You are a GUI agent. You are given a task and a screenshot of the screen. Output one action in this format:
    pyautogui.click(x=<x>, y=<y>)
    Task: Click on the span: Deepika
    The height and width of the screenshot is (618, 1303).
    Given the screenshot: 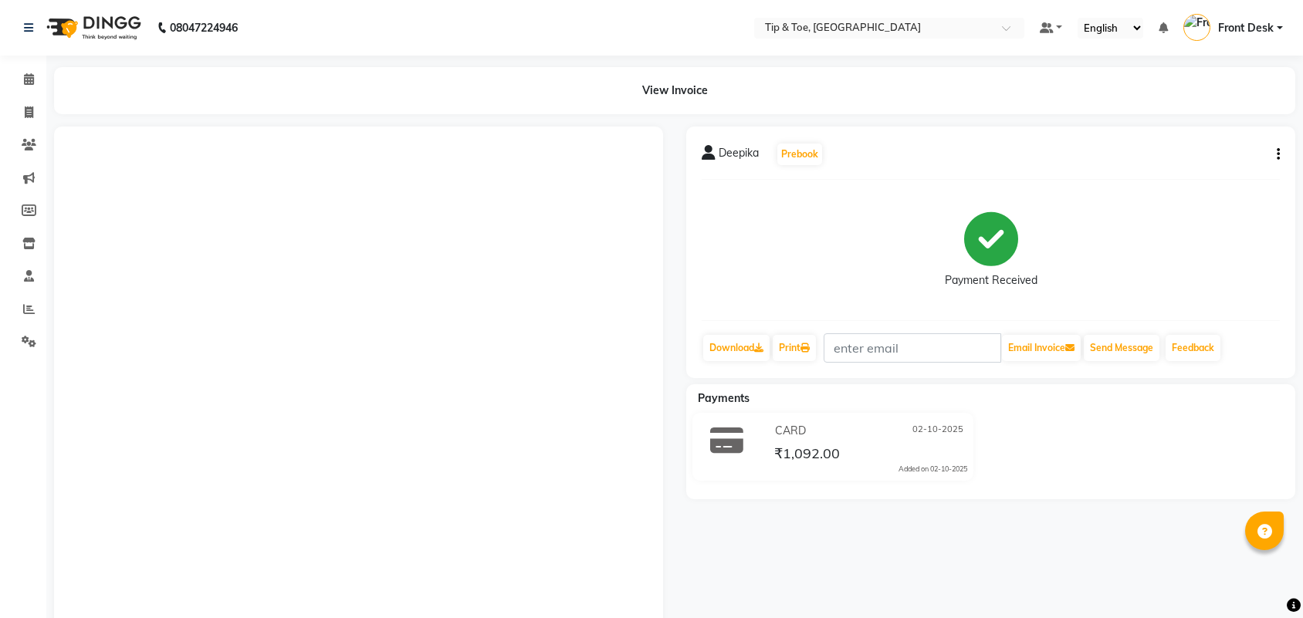 What is the action you would take?
    pyautogui.click(x=739, y=156)
    